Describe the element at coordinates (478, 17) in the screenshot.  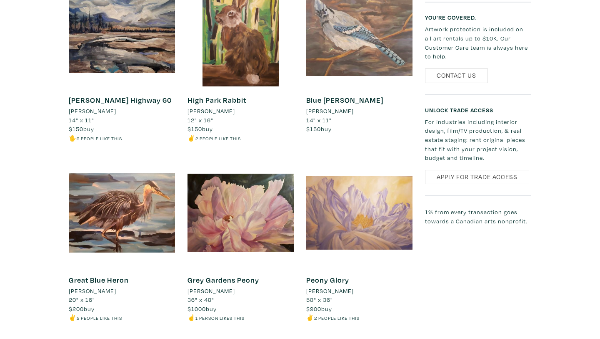
I see `h6: You’re covered.` at that location.